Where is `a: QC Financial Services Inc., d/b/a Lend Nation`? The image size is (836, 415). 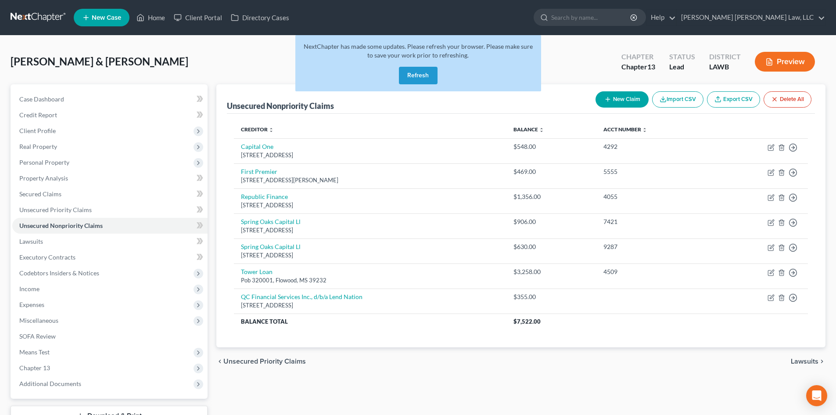 a: QC Financial Services Inc., d/b/a Lend Nation is located at coordinates (302, 296).